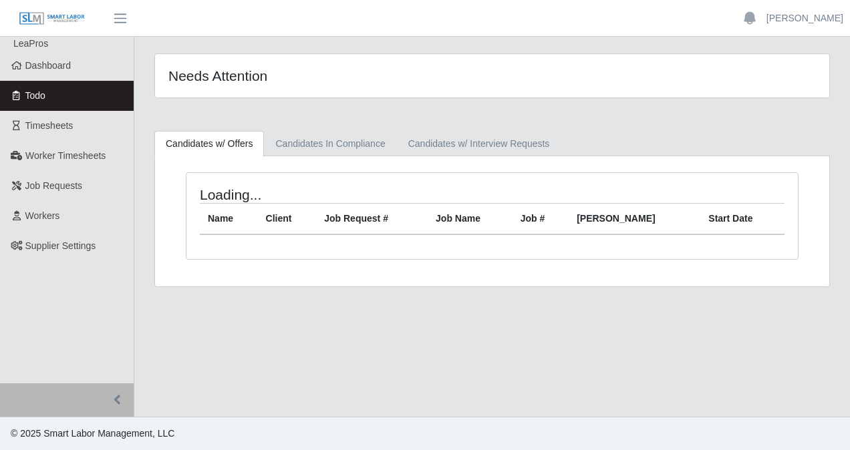 Image resolution: width=850 pixels, height=450 pixels. I want to click on a: Candidates w/ Offers, so click(209, 144).